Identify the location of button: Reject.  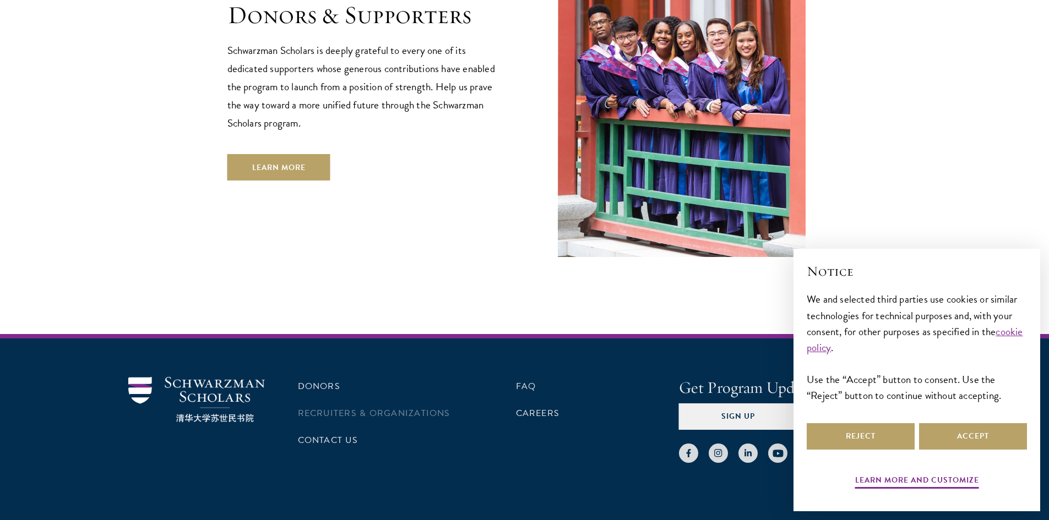
(861, 437).